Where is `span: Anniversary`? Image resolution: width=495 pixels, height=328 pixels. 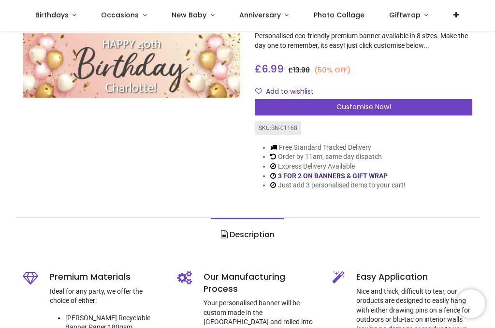
span: Anniversary is located at coordinates (260, 15).